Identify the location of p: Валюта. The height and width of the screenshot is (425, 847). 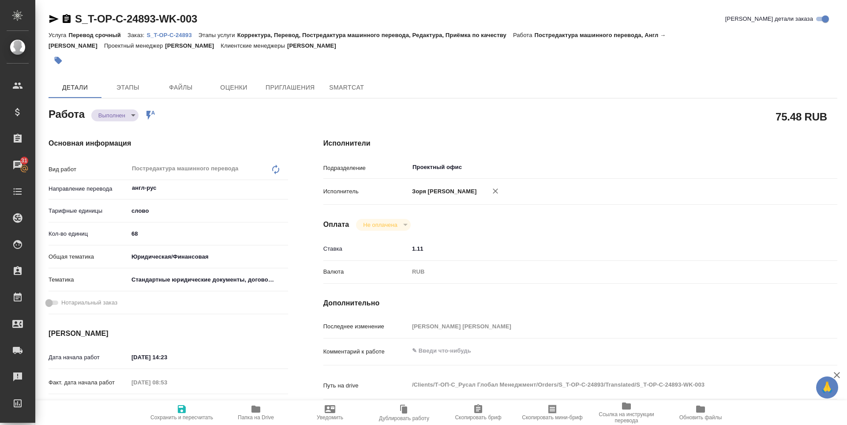
(366, 272).